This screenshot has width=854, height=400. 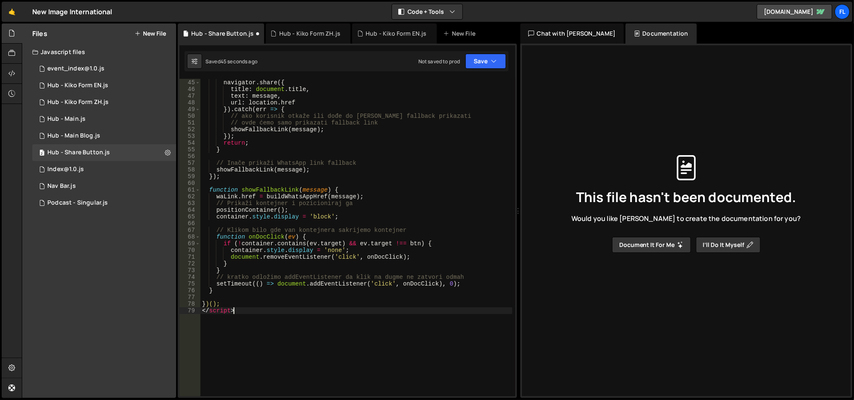 I want to click on div: 72, so click(x=190, y=264).